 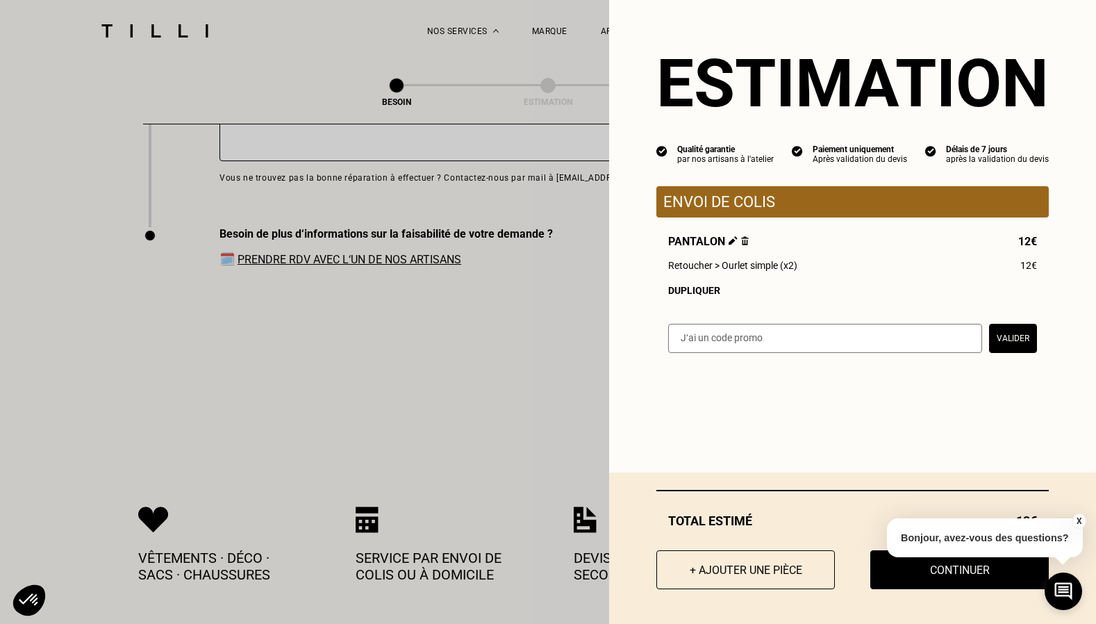 I want to click on section: Estimation, so click(x=852, y=83).